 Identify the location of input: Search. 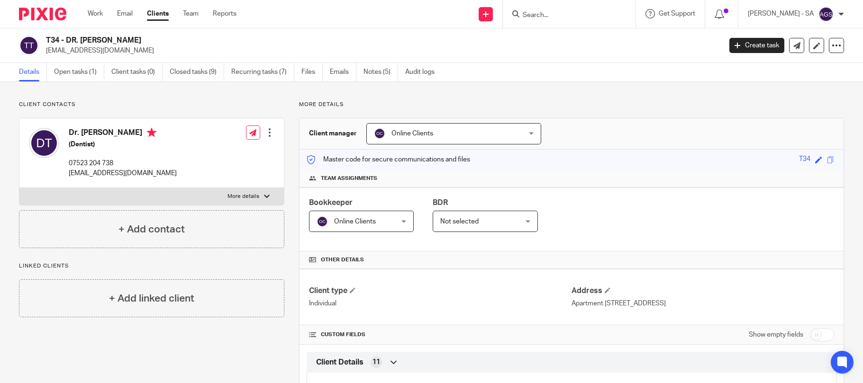
(564, 16).